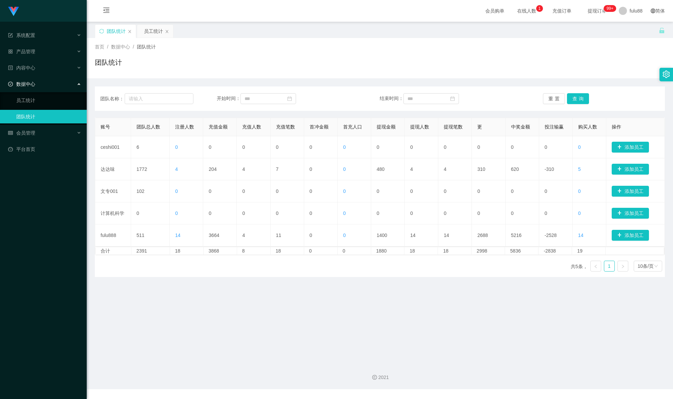 The image size is (673, 399). I want to click on font: 首页, so click(100, 47).